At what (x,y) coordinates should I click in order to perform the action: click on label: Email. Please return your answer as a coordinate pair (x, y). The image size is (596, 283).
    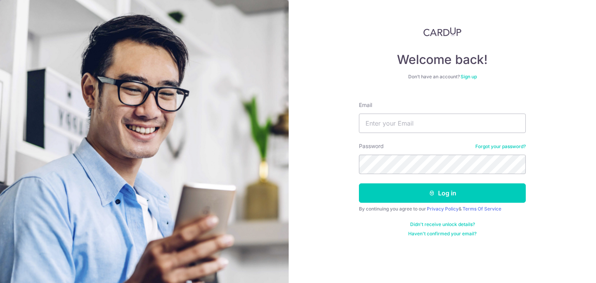
    Looking at the image, I should click on (365, 105).